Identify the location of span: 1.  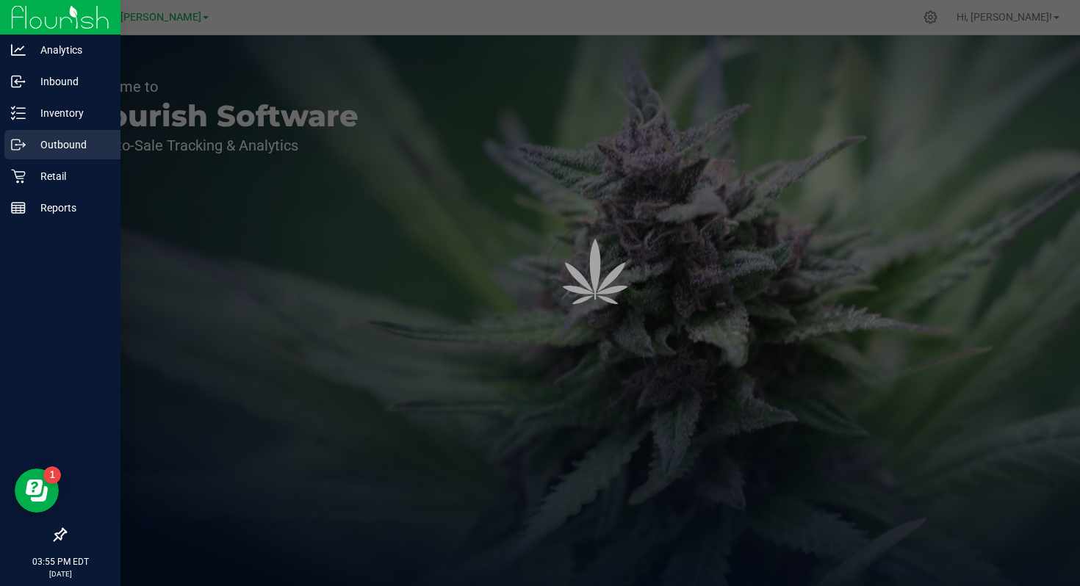
(9, 8).